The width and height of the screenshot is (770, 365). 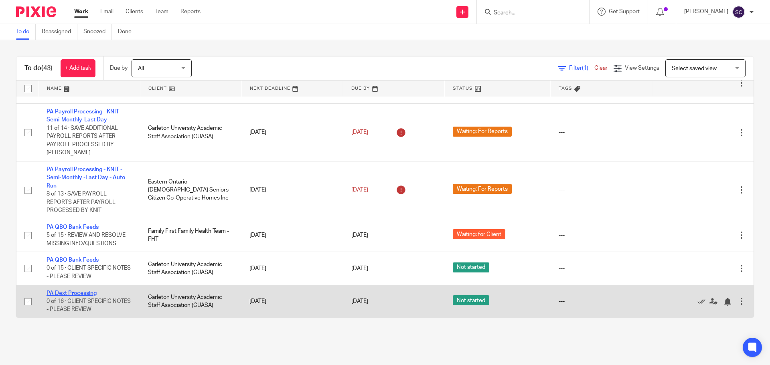 I want to click on span: (1), so click(x=585, y=68).